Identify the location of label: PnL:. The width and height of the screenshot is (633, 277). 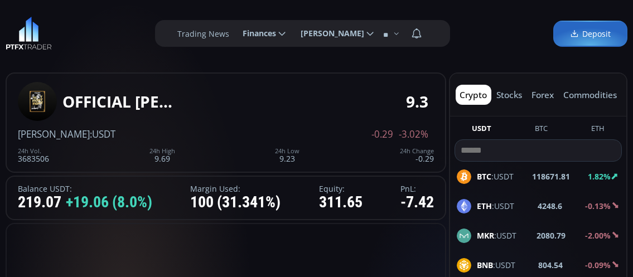
(417, 189).